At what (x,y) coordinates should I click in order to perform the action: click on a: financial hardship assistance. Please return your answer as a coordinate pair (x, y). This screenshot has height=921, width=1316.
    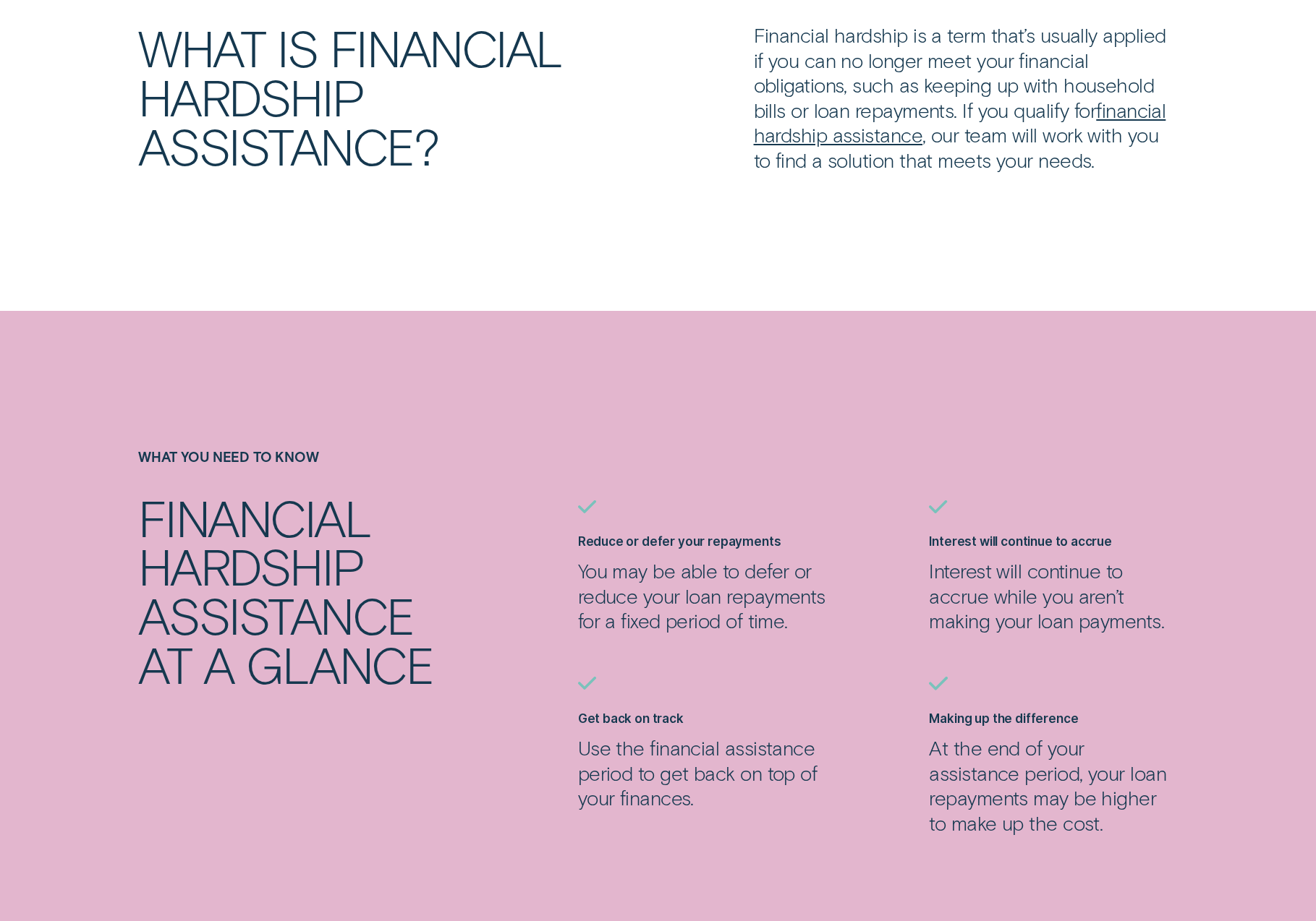
    Looking at the image, I should click on (960, 123).